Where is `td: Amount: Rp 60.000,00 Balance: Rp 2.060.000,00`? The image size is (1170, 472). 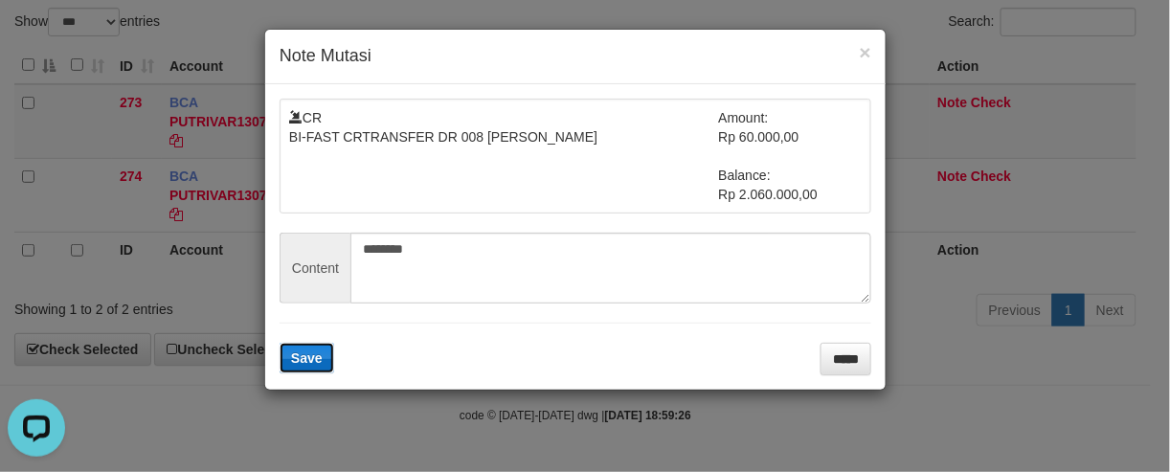 td: Amount: Rp 60.000,00 Balance: Rp 2.060.000,00 is located at coordinates (791, 156).